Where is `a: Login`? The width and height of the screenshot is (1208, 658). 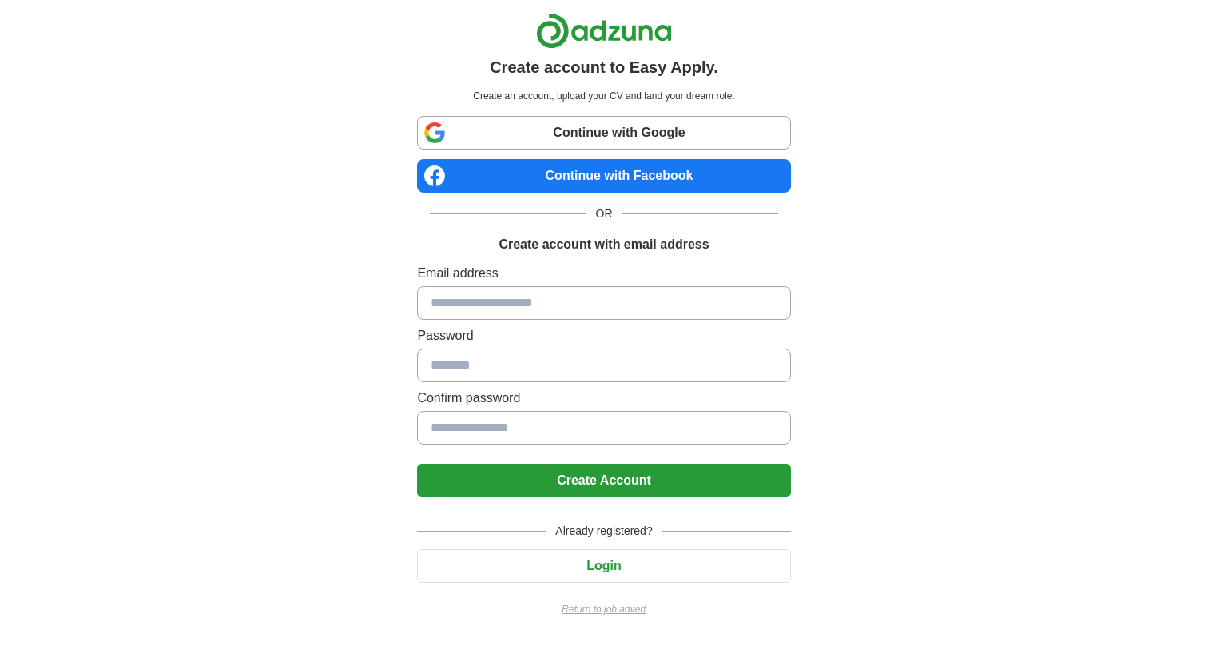 a: Login is located at coordinates (603, 565).